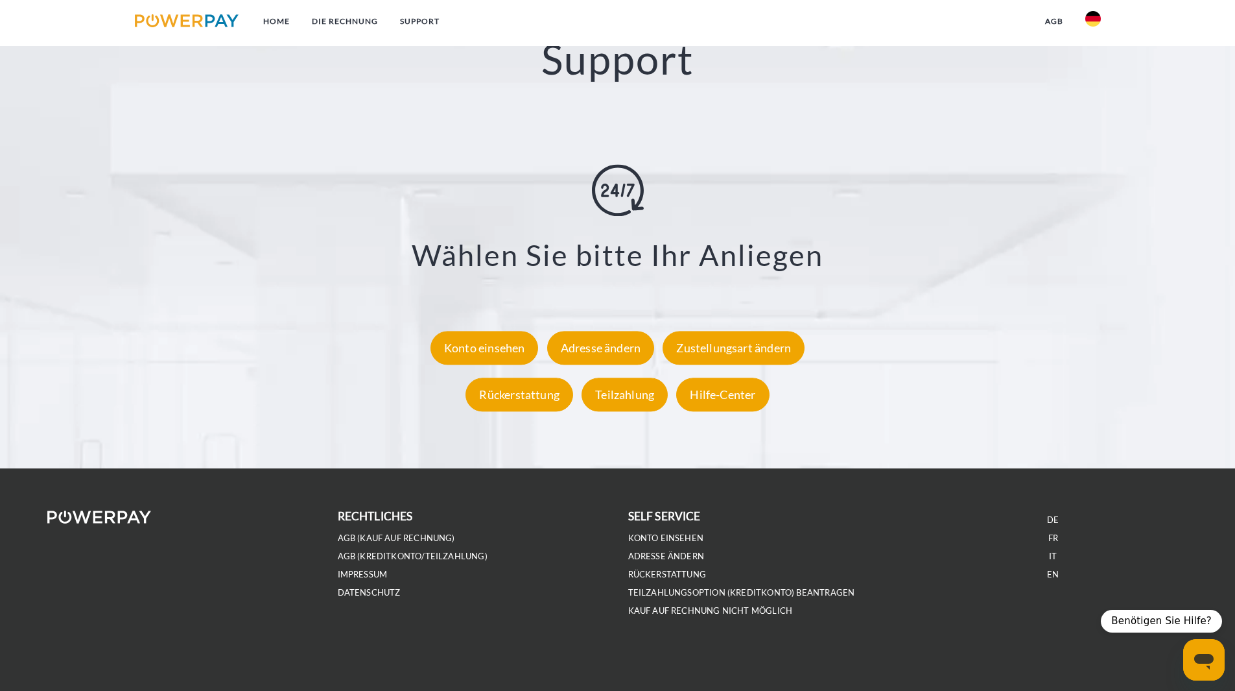 The height and width of the screenshot is (691, 1235). Describe the element at coordinates (1161, 621) in the screenshot. I see `div: Benötigen Sie Hilfe?` at that location.